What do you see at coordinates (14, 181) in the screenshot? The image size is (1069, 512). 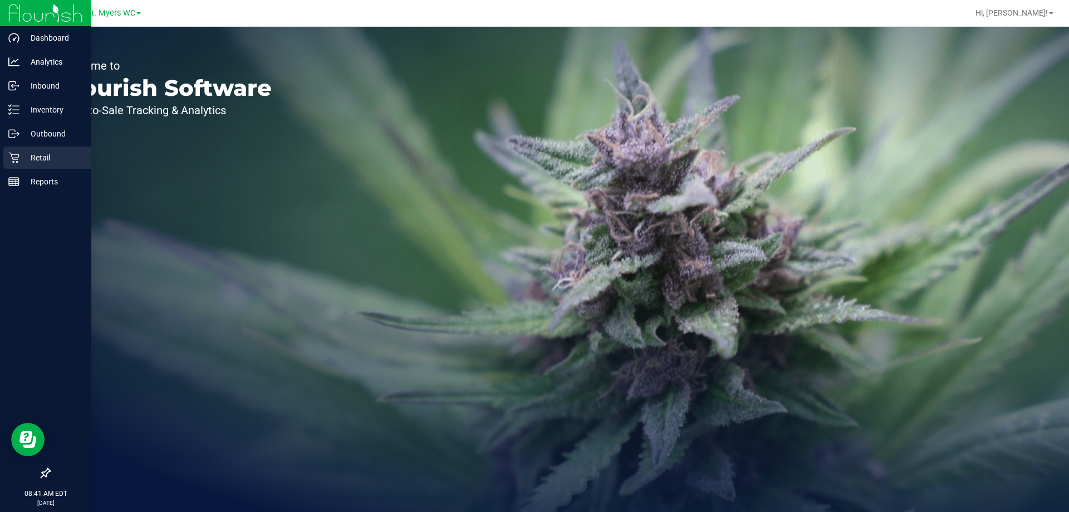 I see `inline-svg: Reports` at bounding box center [14, 181].